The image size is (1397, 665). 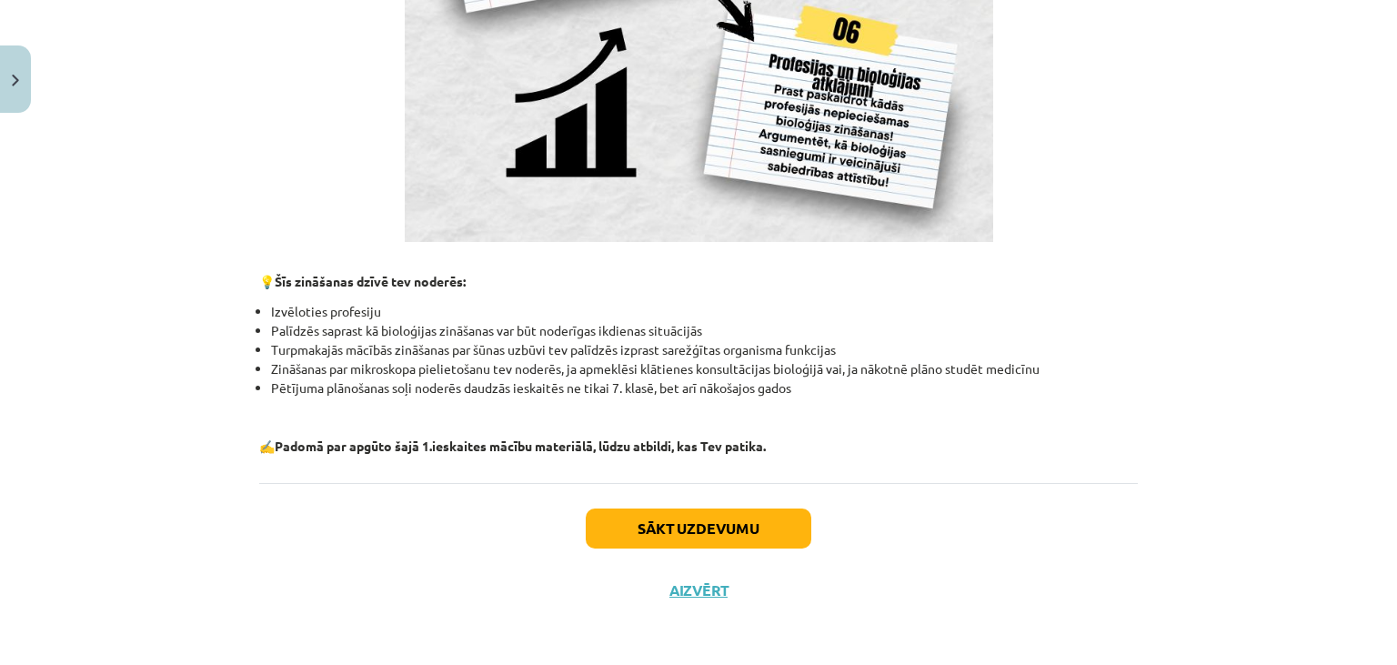 What do you see at coordinates (699, 590) in the screenshot?
I see `button: Aizvērt` at bounding box center [699, 590].